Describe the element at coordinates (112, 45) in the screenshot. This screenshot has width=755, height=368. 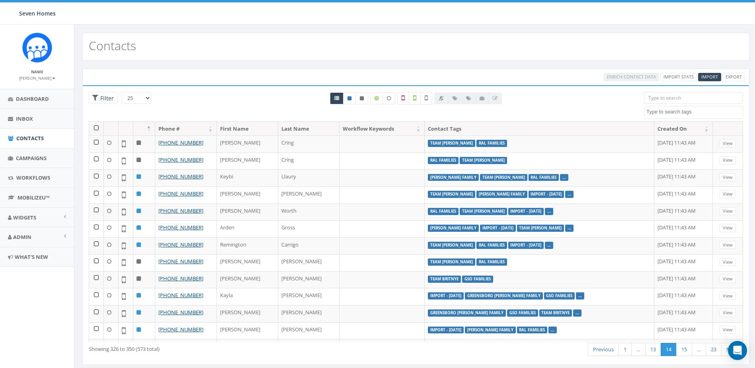
I see `h2: Contacts` at that location.